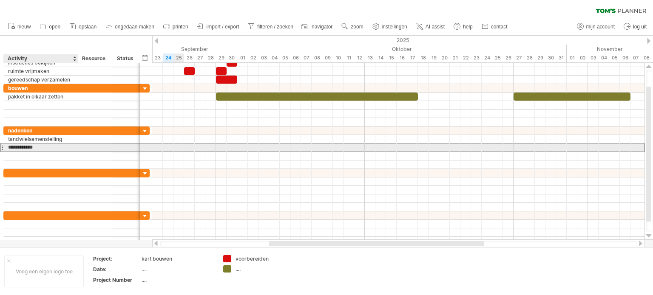 This screenshot has width=653, height=295. What do you see at coordinates (318, 27) in the screenshot?
I see `a: navigator` at bounding box center [318, 27].